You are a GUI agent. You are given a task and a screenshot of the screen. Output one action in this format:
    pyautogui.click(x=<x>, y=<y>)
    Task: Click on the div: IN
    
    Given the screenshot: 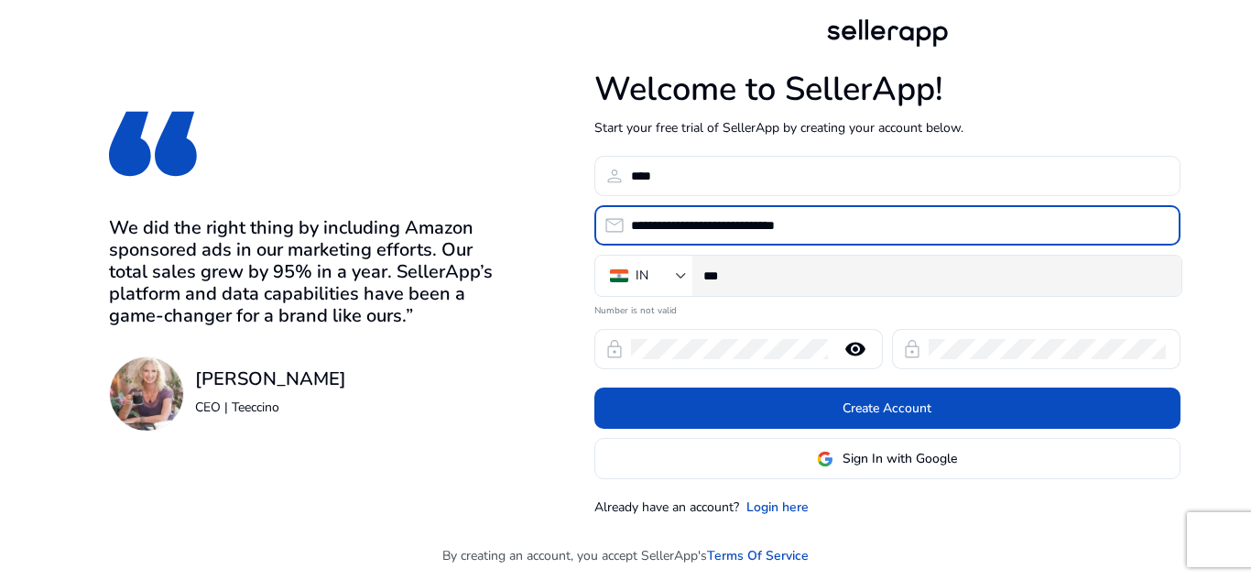 What is the action you would take?
    pyautogui.click(x=642, y=276)
    